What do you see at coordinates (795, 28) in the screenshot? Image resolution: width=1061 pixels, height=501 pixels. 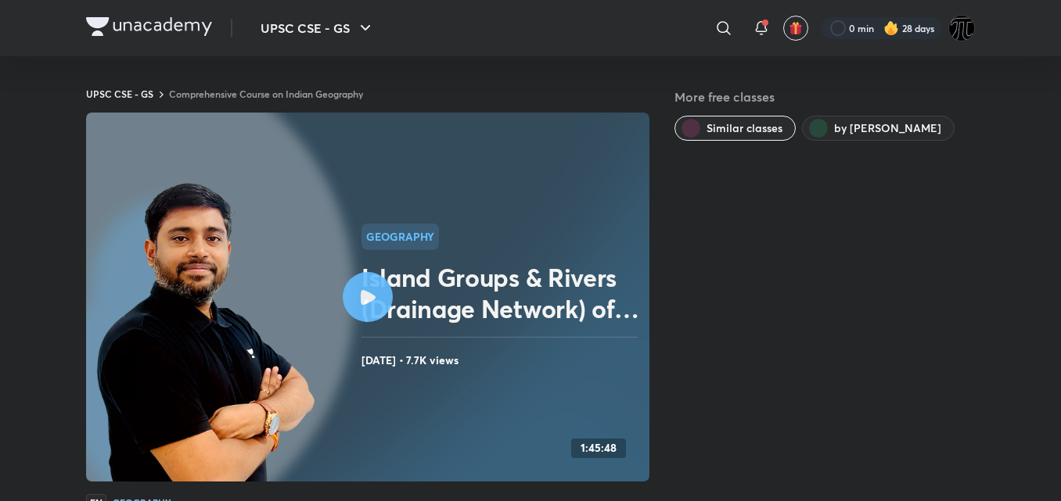 I see `img: avatar` at bounding box center [795, 28].